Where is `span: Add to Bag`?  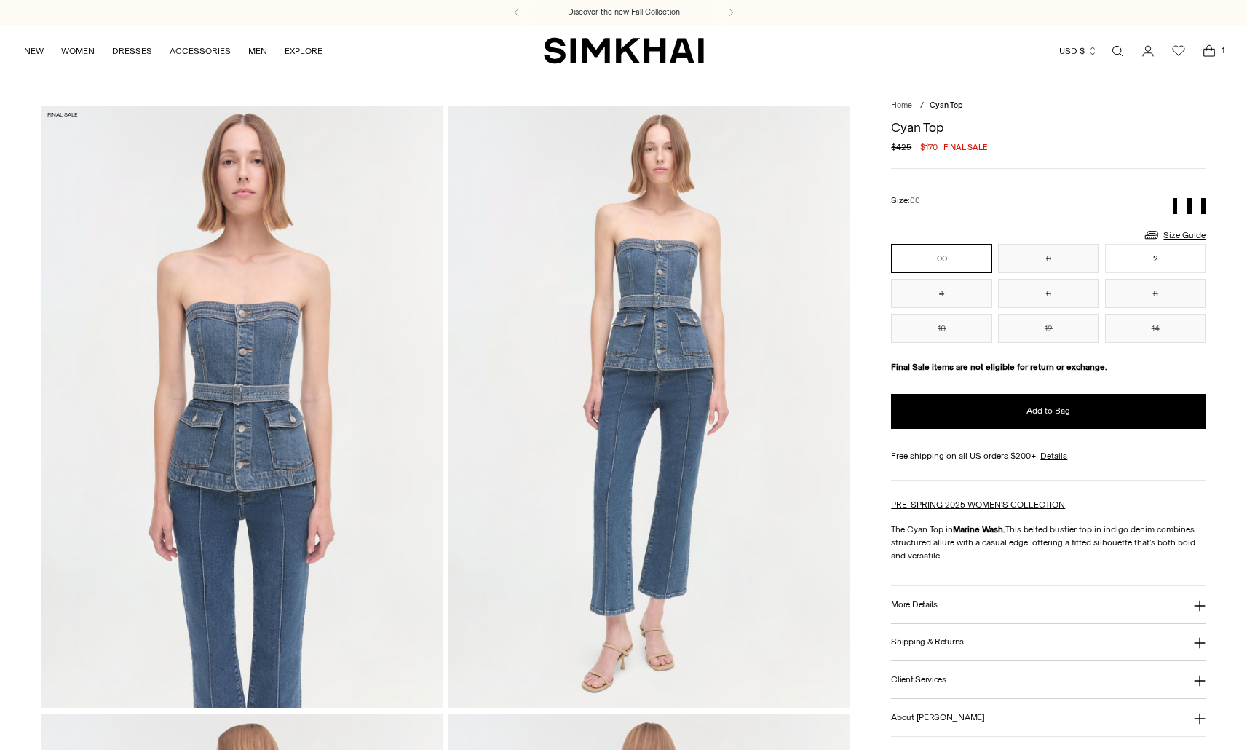 span: Add to Bag is located at coordinates (1048, 410).